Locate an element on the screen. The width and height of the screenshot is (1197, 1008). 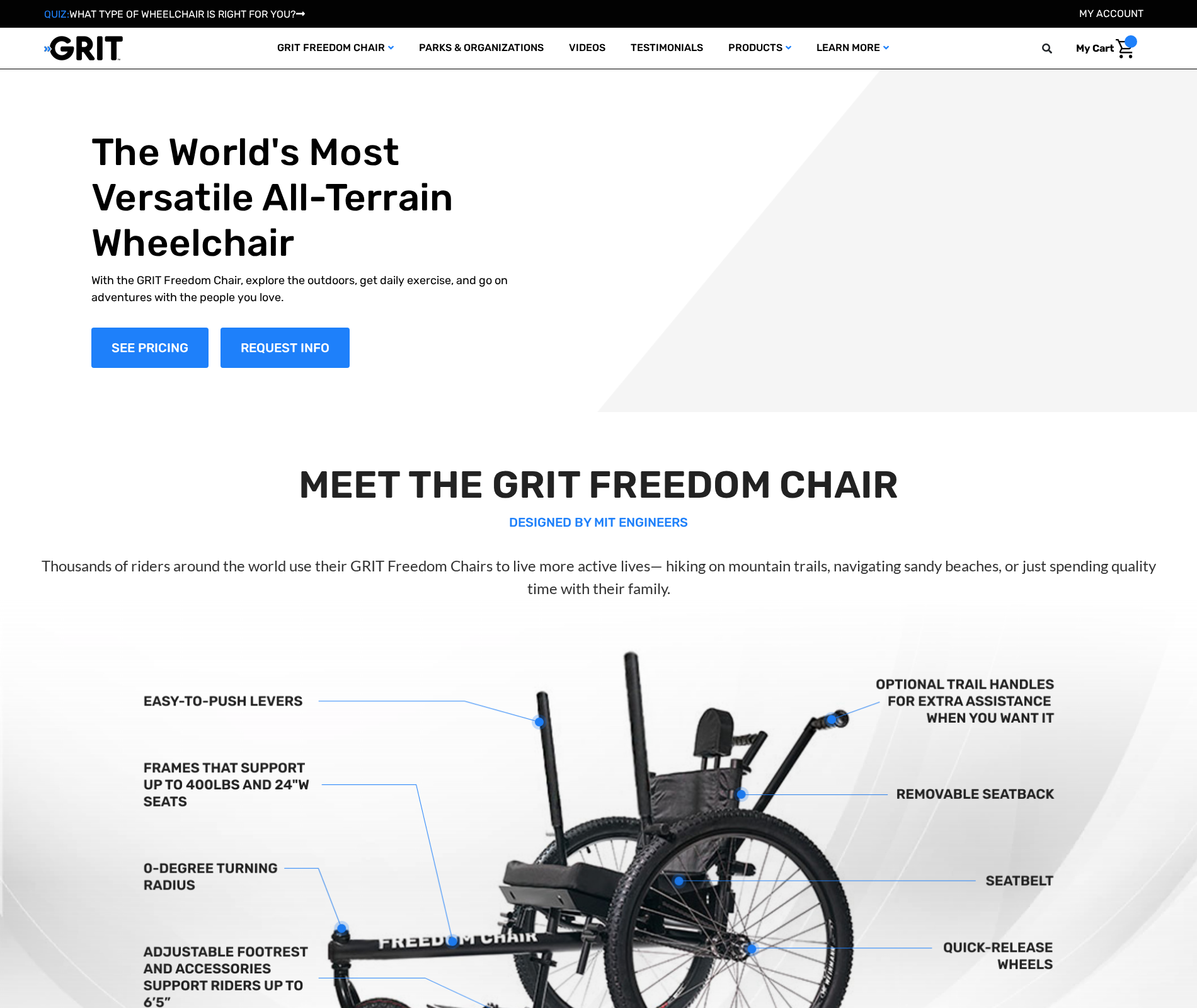
p: Thousands of riders around the world use their GRIT Freedom Chairs to live more active lives— hik... is located at coordinates (599, 577).